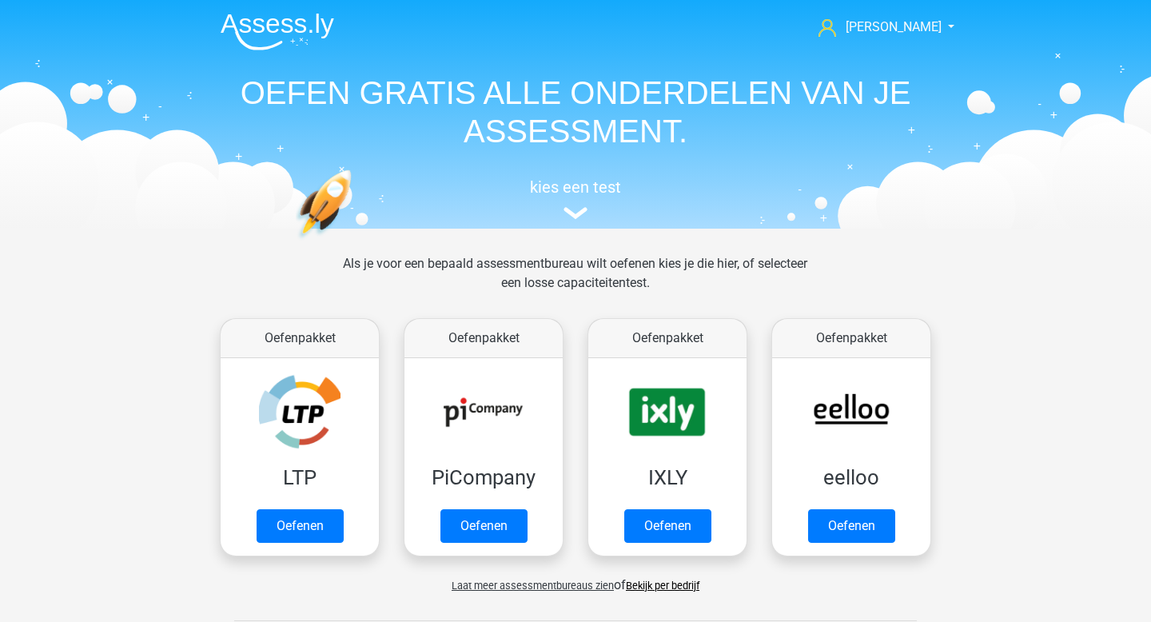 This screenshot has height=622, width=1151. I want to click on img: assessment, so click(576, 213).